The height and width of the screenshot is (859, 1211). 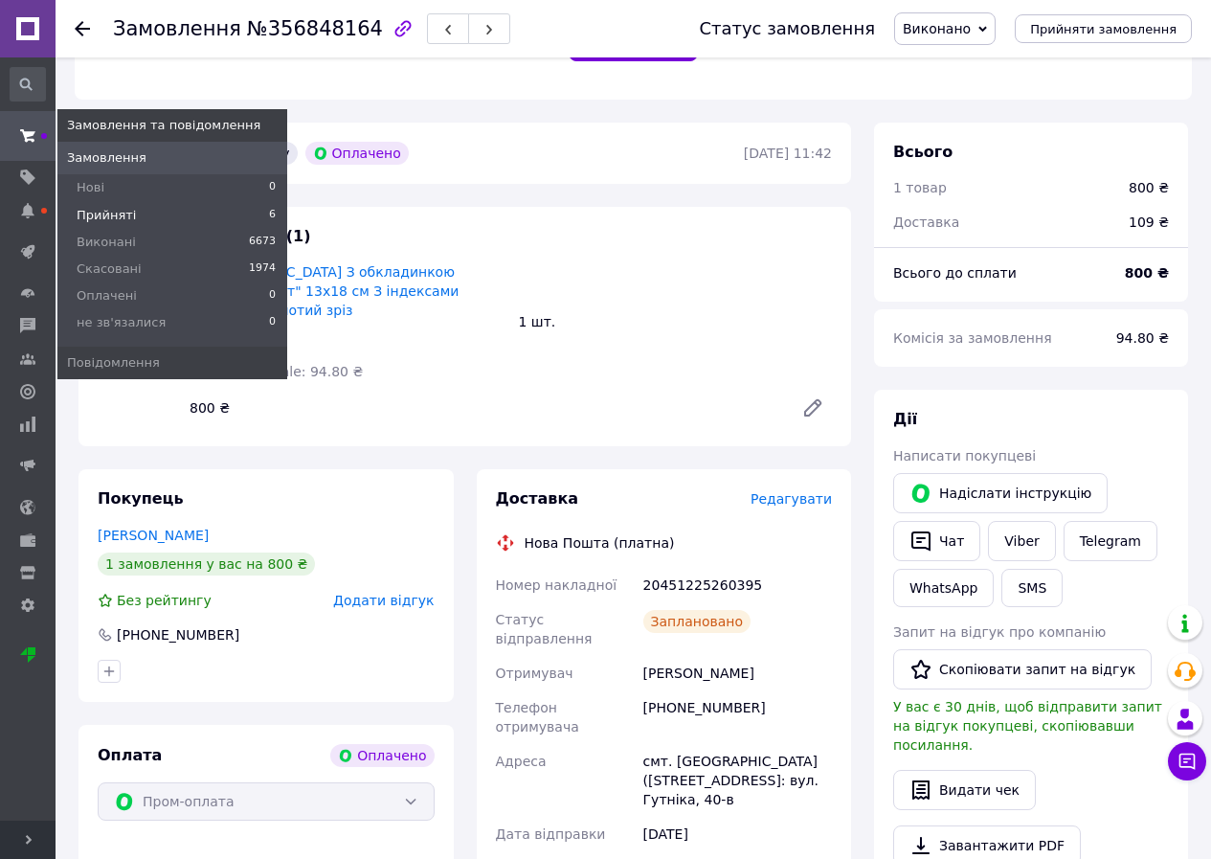 What do you see at coordinates (697, 621) in the screenshot?
I see `div: Заплановано` at bounding box center [697, 621].